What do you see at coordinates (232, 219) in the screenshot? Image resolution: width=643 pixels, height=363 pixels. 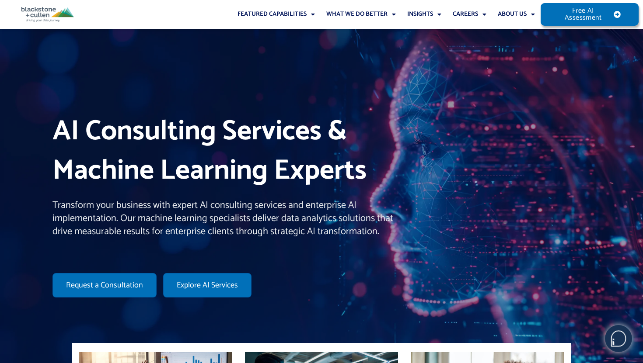 I see `p: Transform your business with expert AI consulting services and enterprise AI implementation. Our ...` at bounding box center [232, 219].